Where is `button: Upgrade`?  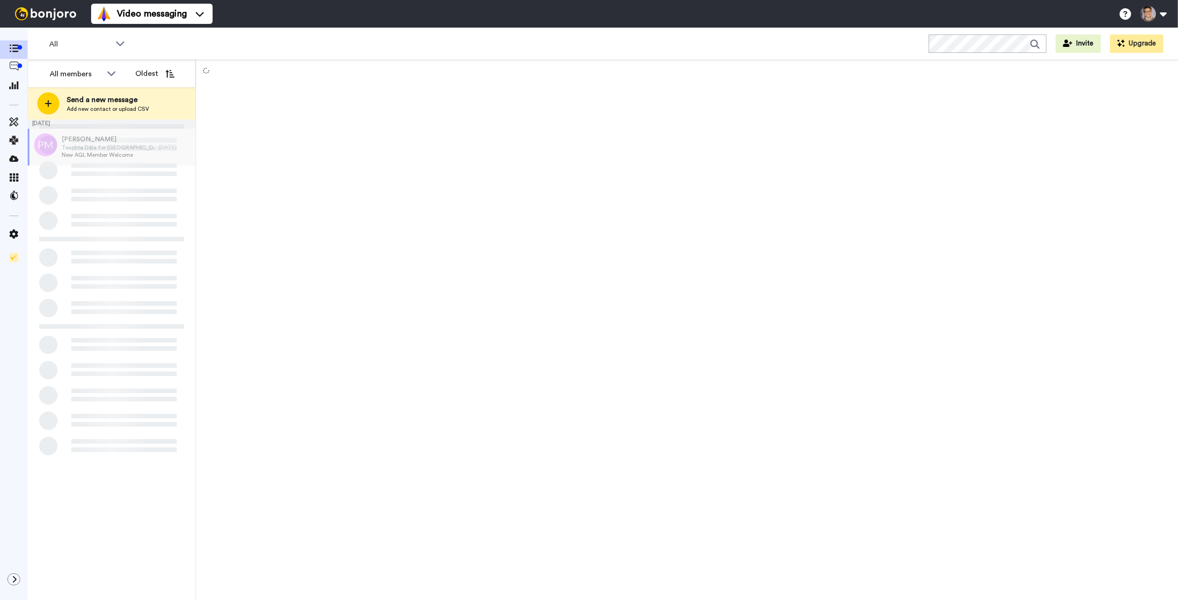
button: Upgrade is located at coordinates (1136, 44).